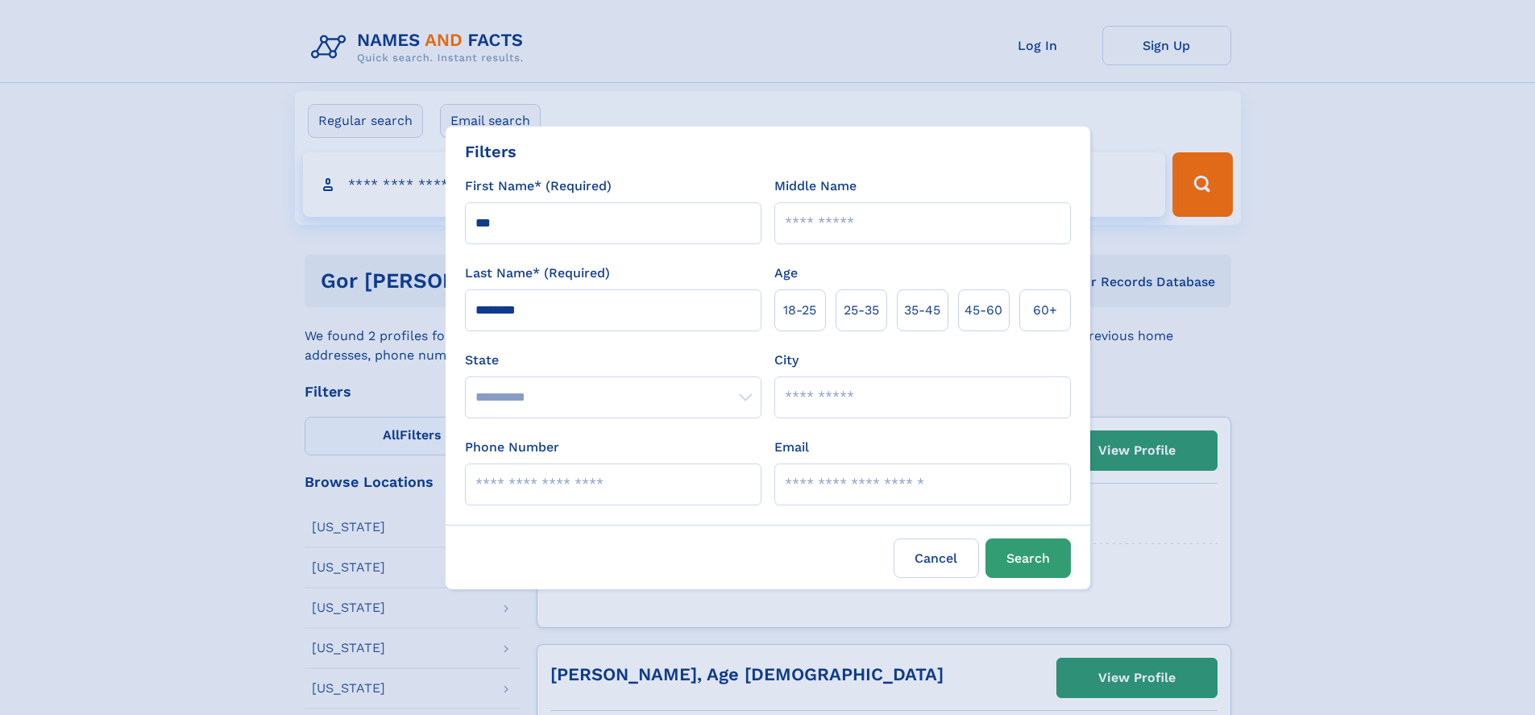 The image size is (1535, 715). What do you see at coordinates (786, 273) in the screenshot?
I see `label: Age` at bounding box center [786, 273].